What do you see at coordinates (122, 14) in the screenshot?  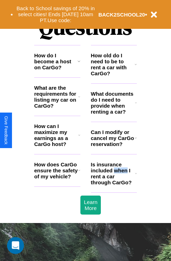 I see `b: BACK2SCHOOL20` at bounding box center [122, 14].